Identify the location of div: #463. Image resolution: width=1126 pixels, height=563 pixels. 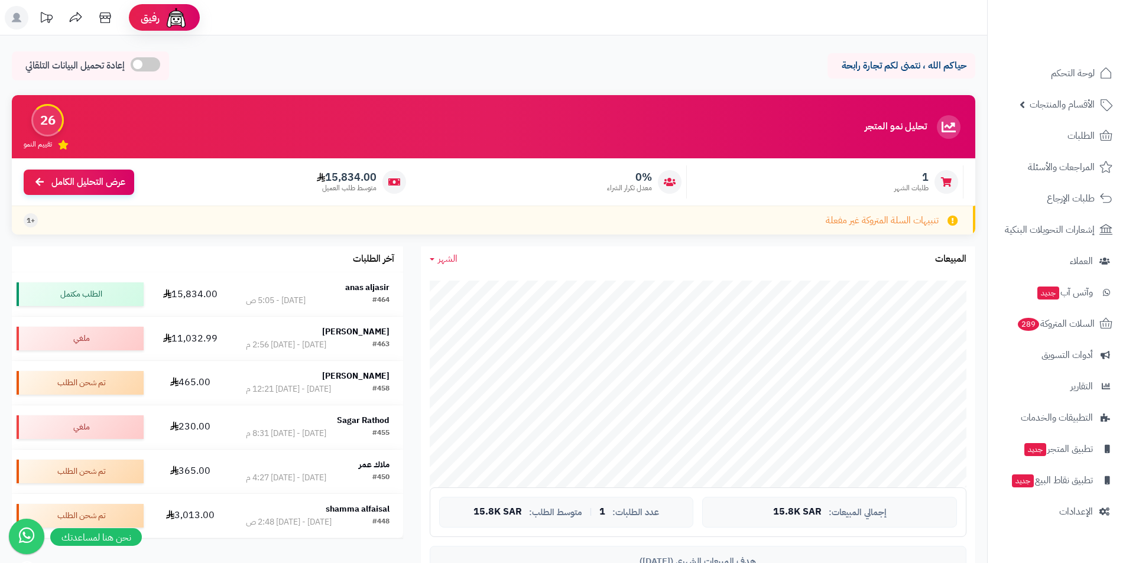
(381, 345).